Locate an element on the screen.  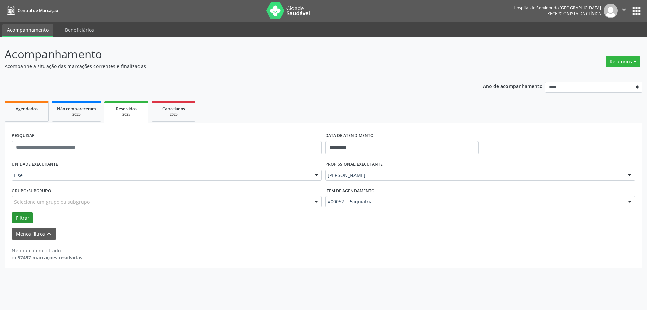
button: Menos filtroskeyboard_arrow_up is located at coordinates (34, 234).